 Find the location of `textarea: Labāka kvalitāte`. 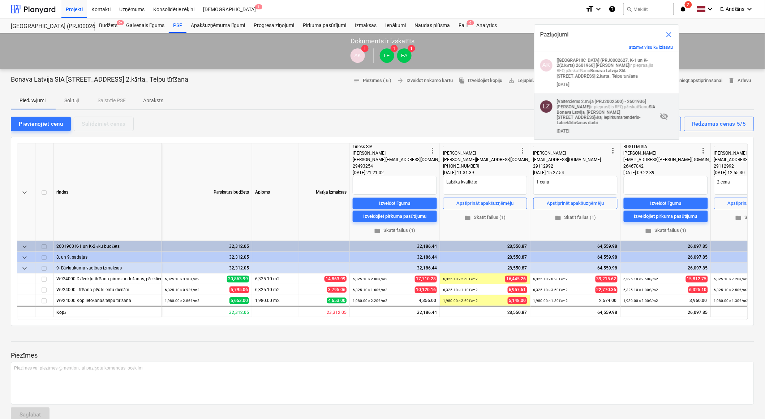

textarea: Labāka kvalitāte is located at coordinates (485, 185).